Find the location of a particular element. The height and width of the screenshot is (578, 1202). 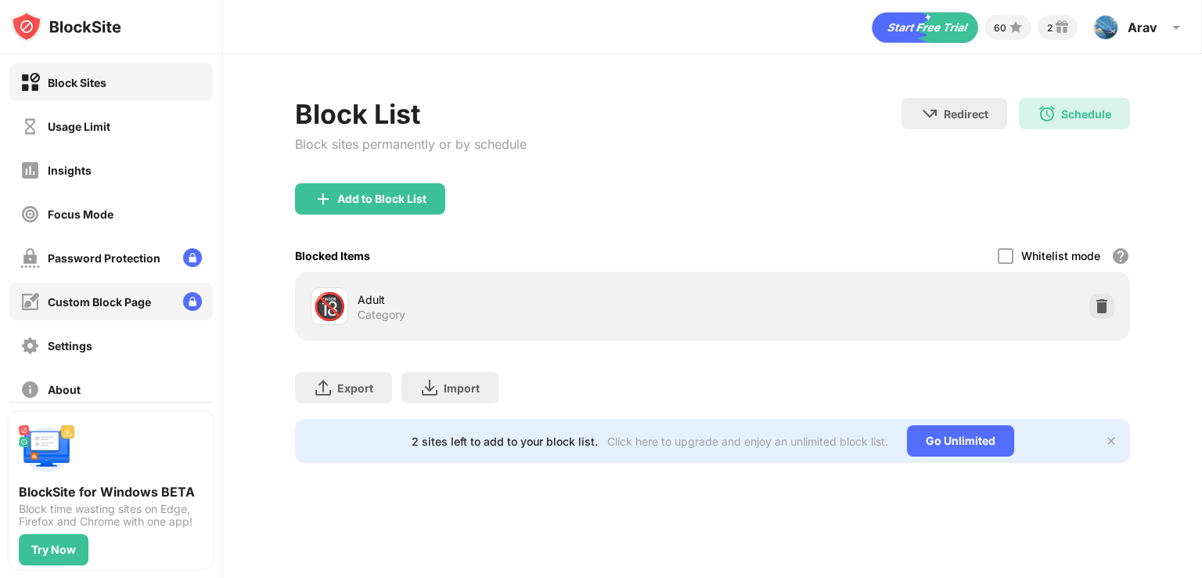

div: Whitelist mode is located at coordinates (1060, 255).